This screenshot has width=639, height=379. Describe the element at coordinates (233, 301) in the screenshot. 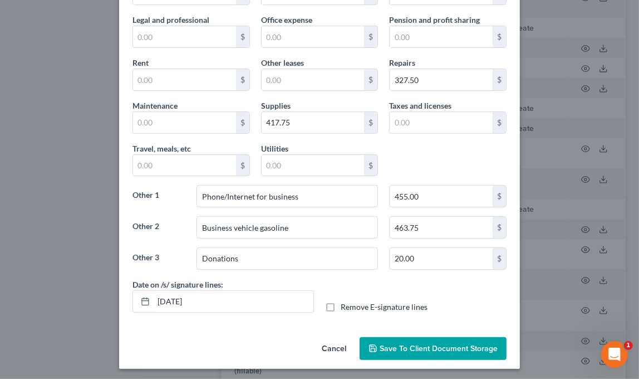

I see `input: MM/DD/YYYY` at that location.